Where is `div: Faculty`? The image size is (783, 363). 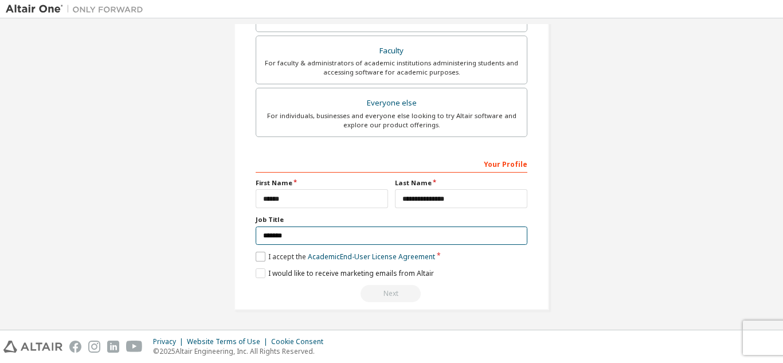
div: Faculty is located at coordinates (392, 51).